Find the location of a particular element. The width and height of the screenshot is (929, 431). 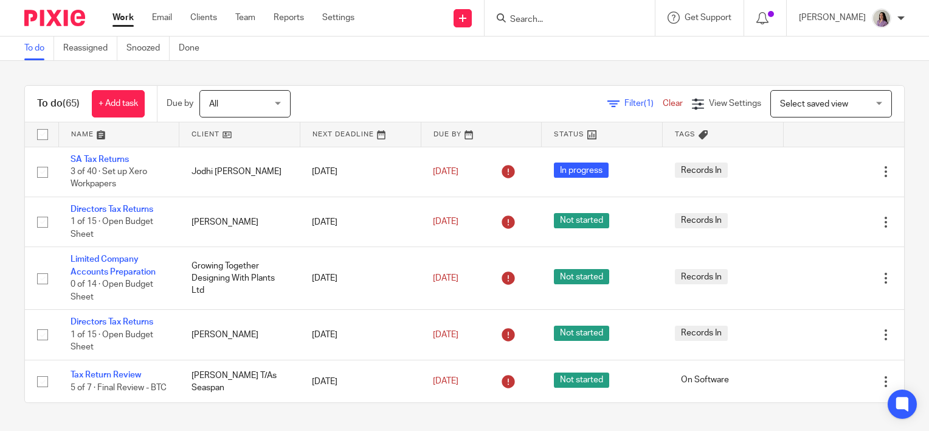

a: Team is located at coordinates (245, 18).